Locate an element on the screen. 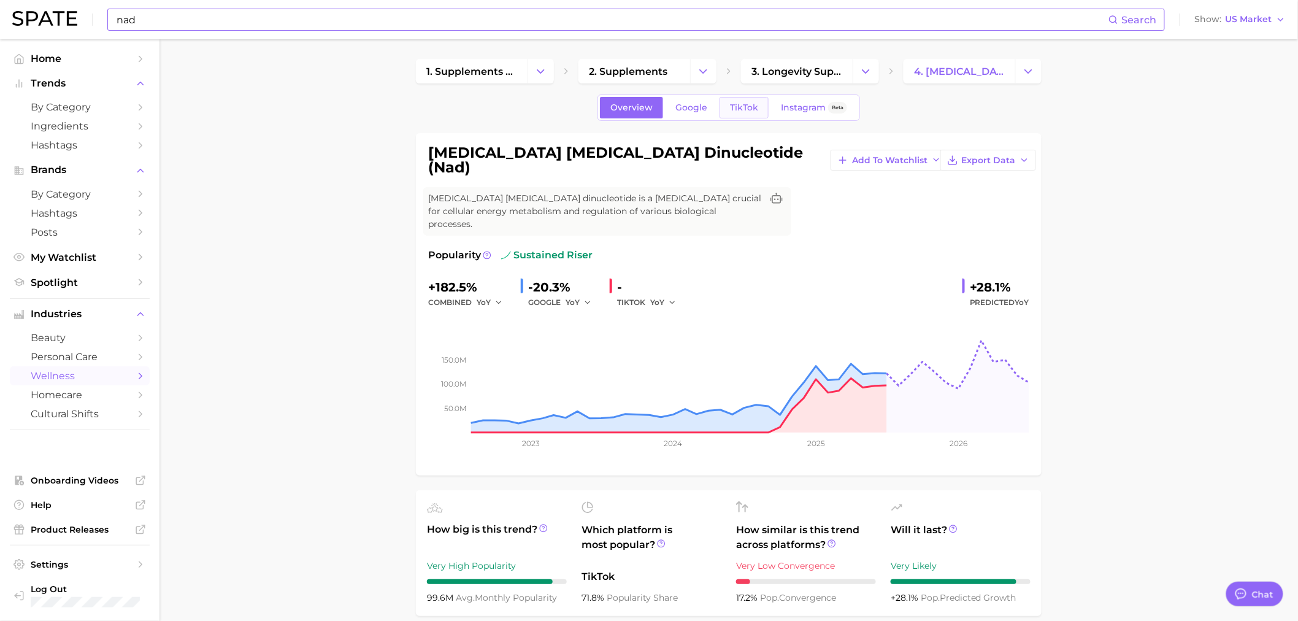 Image resolution: width=1298 pixels, height=621 pixels. span: How big is this trend? is located at coordinates (497, 537).